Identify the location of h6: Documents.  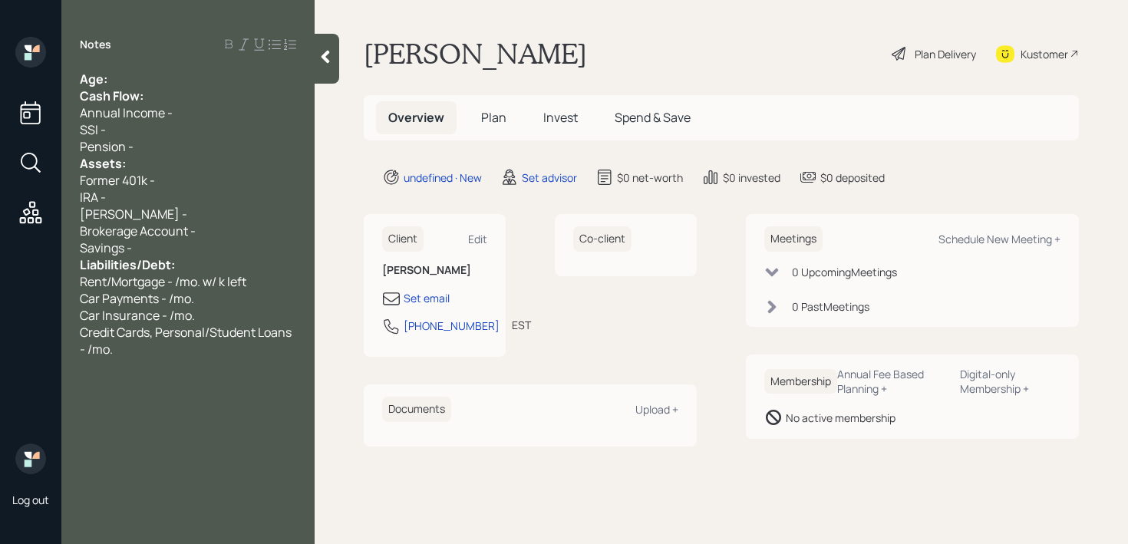
(417, 409).